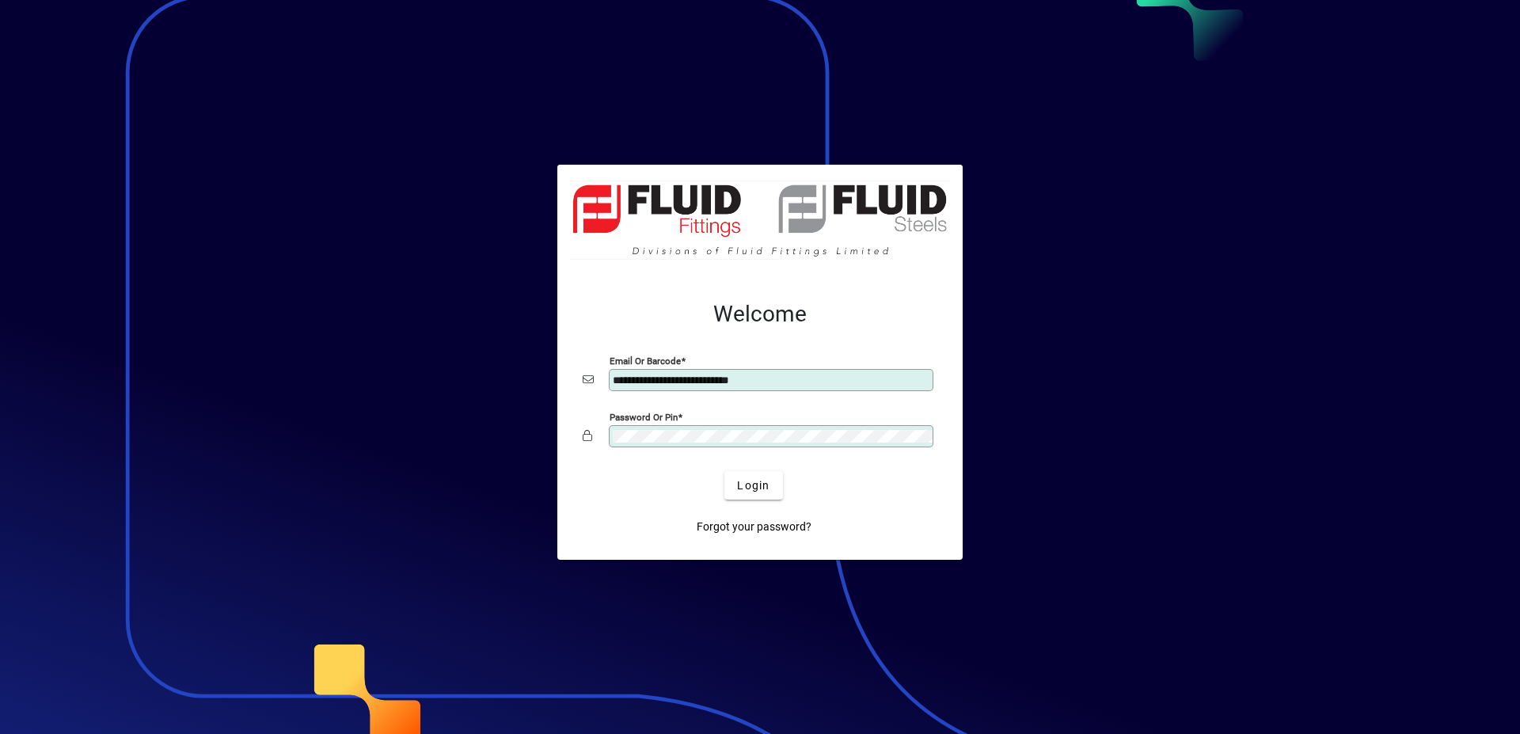  What do you see at coordinates (645, 361) in the screenshot?
I see `mat-label: Email or Barcode` at bounding box center [645, 361].